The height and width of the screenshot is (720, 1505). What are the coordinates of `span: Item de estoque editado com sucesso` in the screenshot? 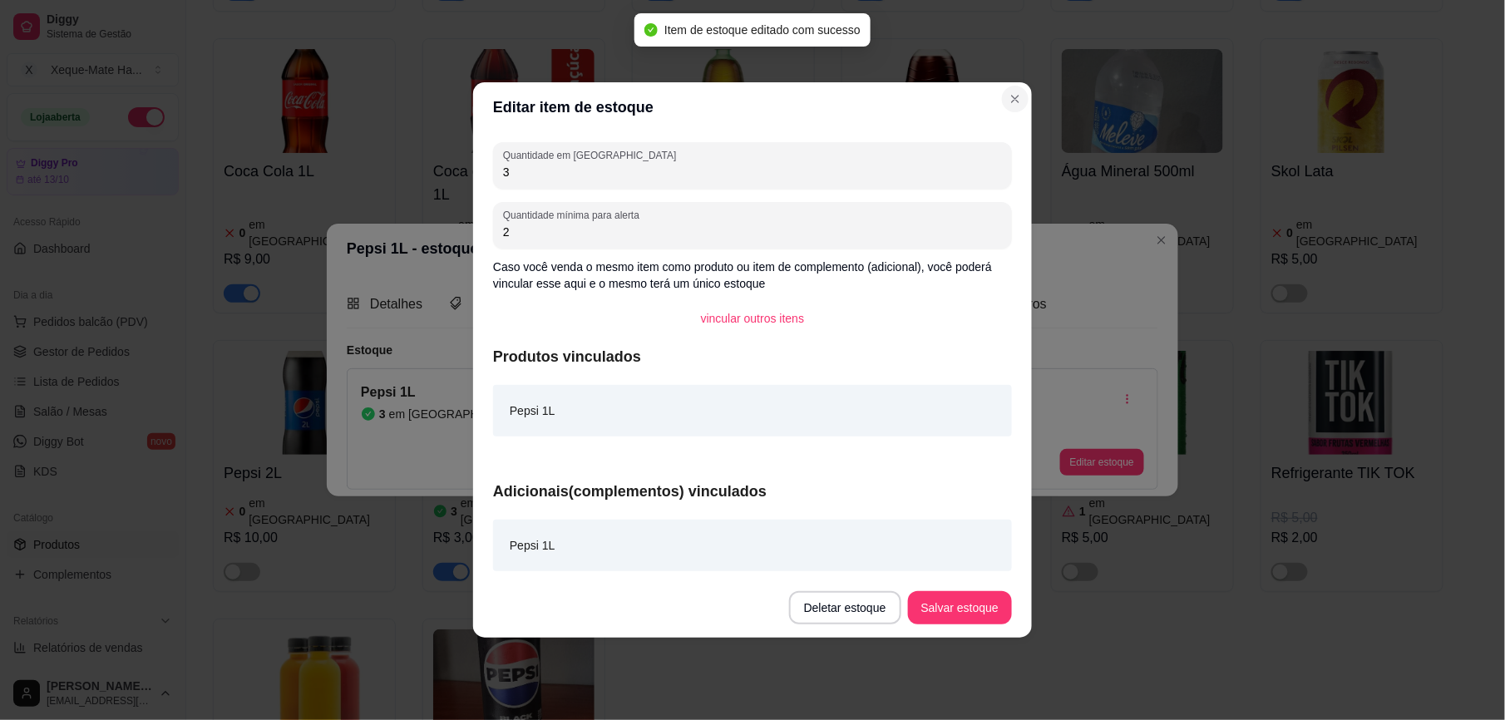 It's located at (763, 30).